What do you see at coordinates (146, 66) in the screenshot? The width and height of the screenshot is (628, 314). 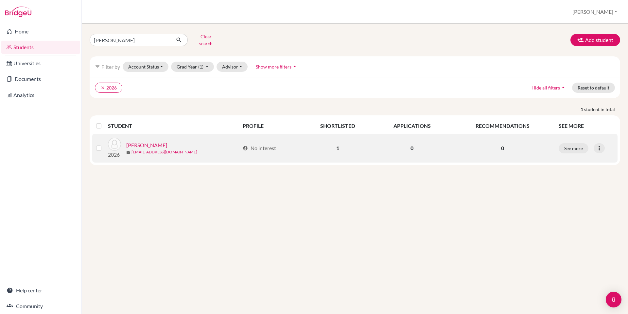 I see `button: Account Status` at bounding box center [146, 66].